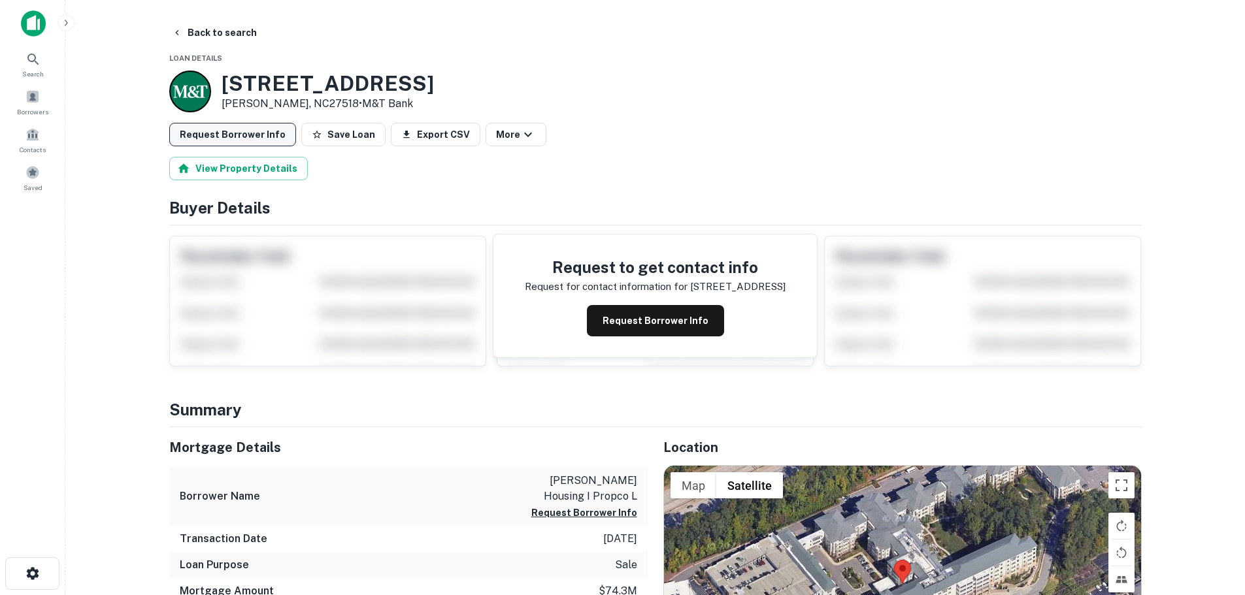  I want to click on a: Borrowers, so click(33, 102).